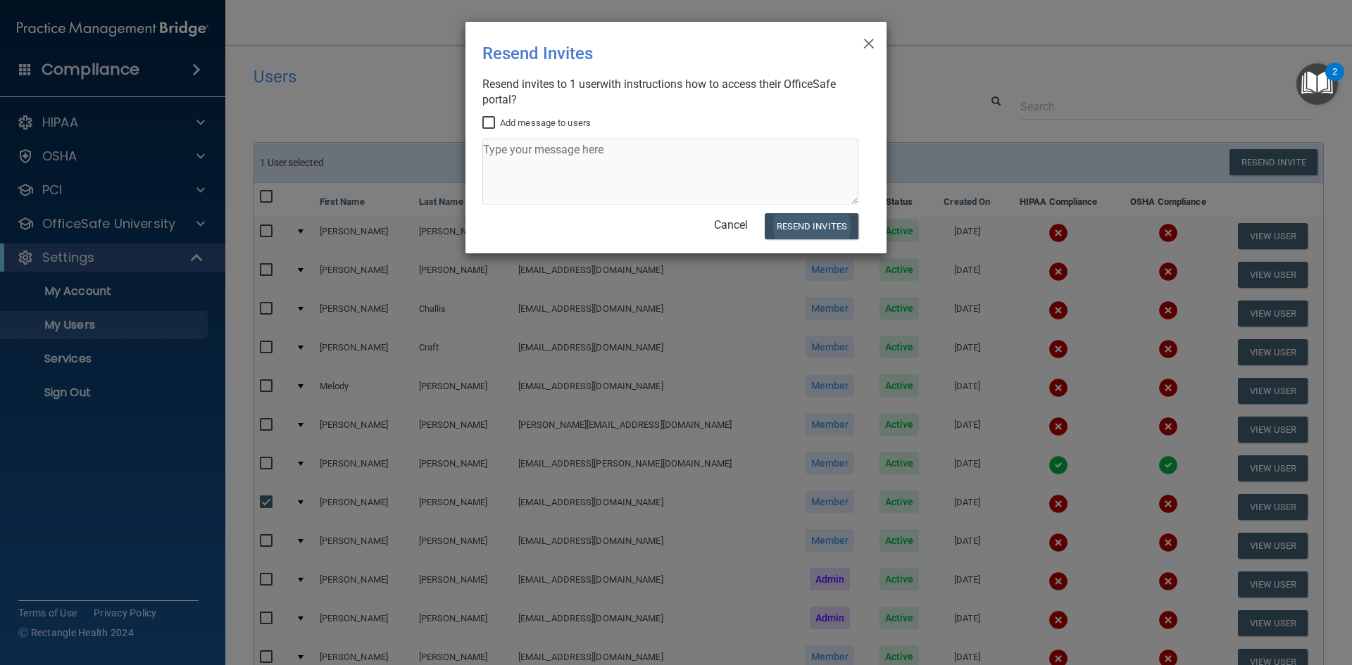 This screenshot has height=665, width=1352. What do you see at coordinates (731, 225) in the screenshot?
I see `a: Cancel` at bounding box center [731, 225].